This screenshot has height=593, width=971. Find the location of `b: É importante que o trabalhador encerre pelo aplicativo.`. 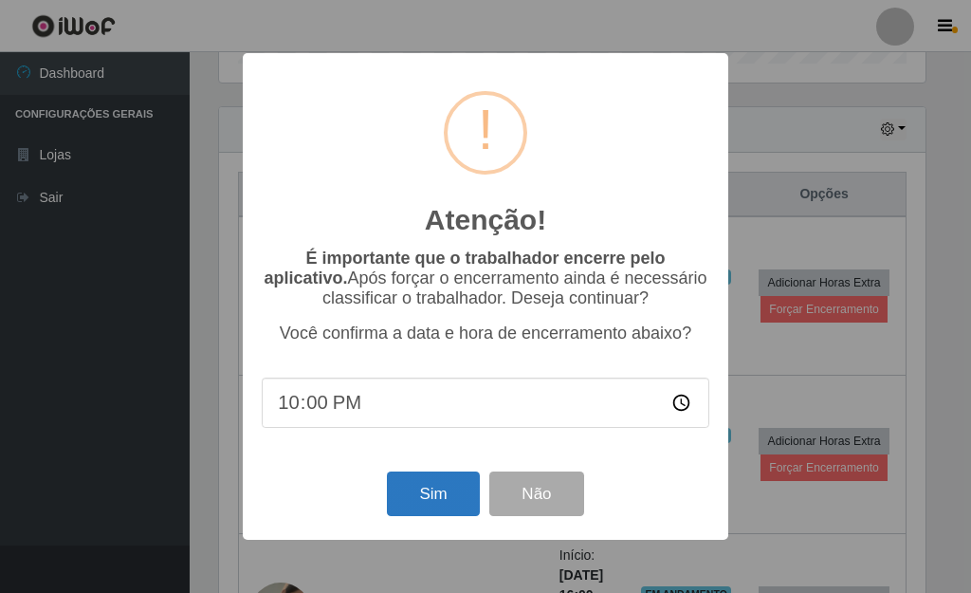

b: É importante que o trabalhador encerre pelo aplicativo. is located at coordinates (464, 267).